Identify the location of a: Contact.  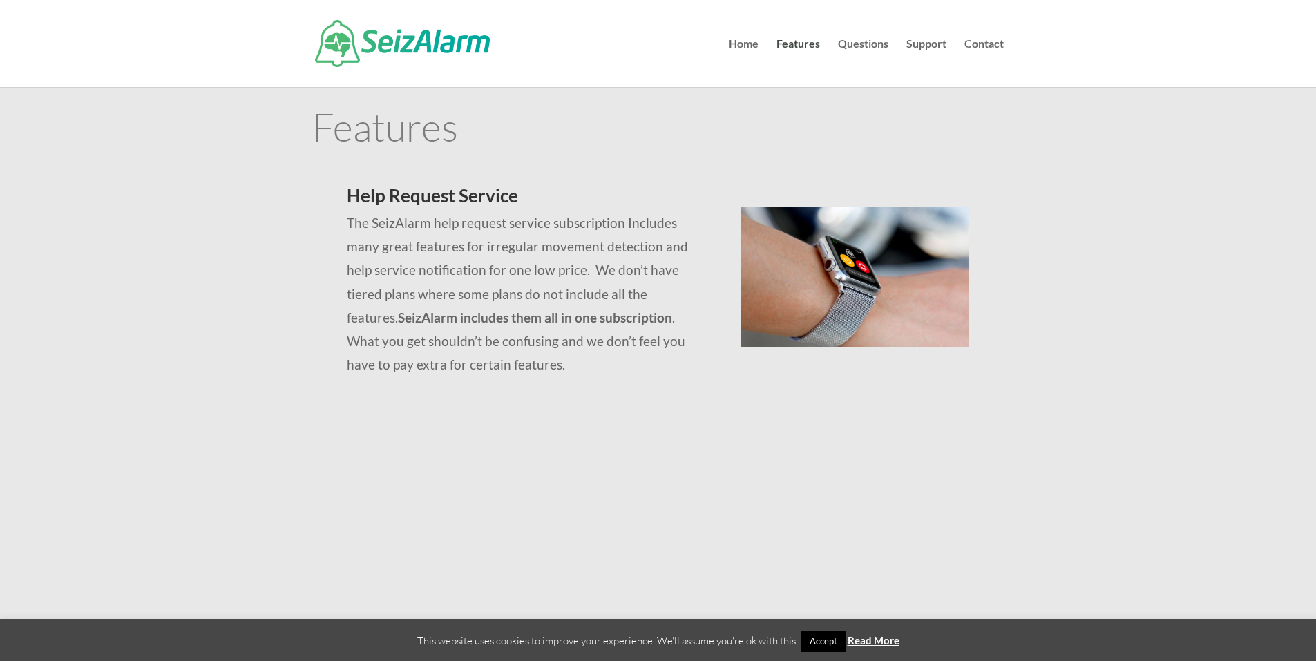
(984, 63).